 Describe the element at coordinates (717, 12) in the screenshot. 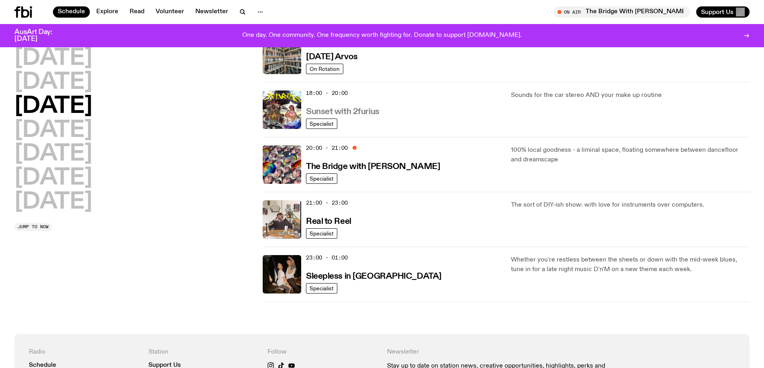

I see `span: Support Us` at that location.